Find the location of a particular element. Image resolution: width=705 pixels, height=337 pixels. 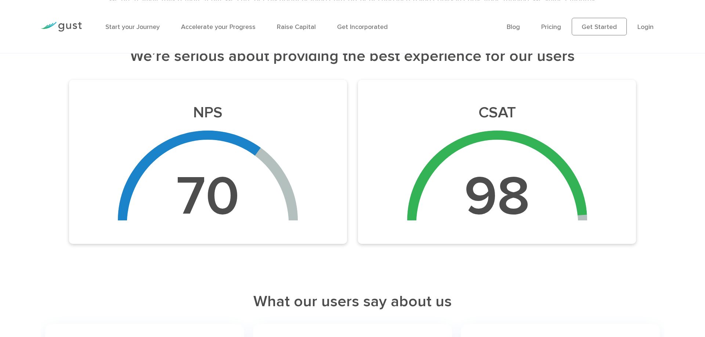

h3: 70 is located at coordinates (208, 197).